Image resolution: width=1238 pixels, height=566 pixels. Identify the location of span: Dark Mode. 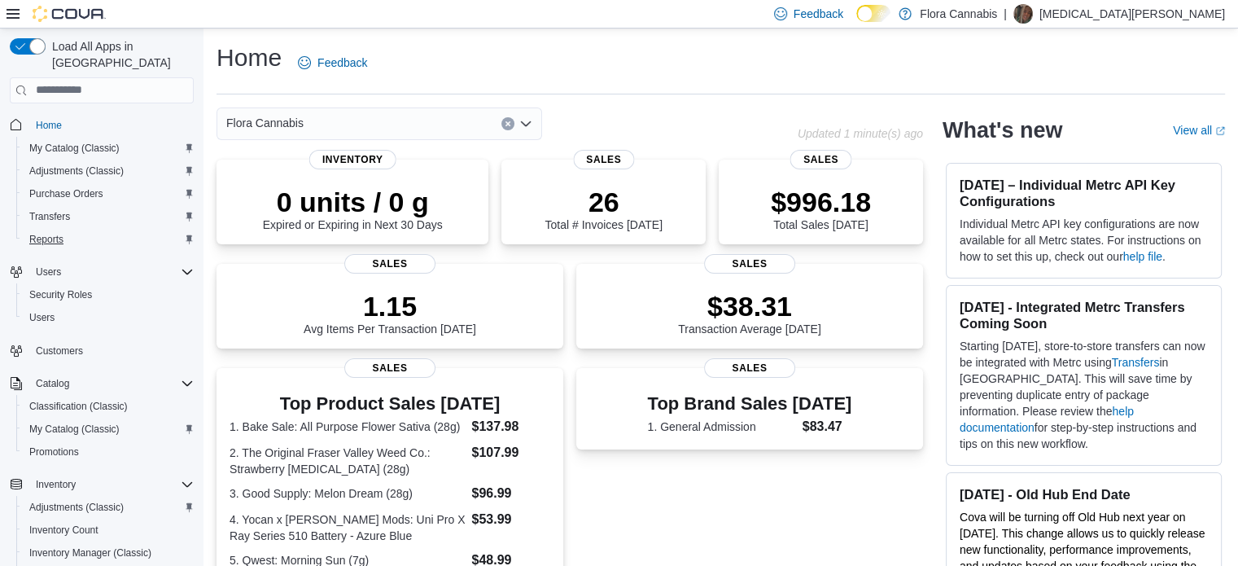
(856, 22).